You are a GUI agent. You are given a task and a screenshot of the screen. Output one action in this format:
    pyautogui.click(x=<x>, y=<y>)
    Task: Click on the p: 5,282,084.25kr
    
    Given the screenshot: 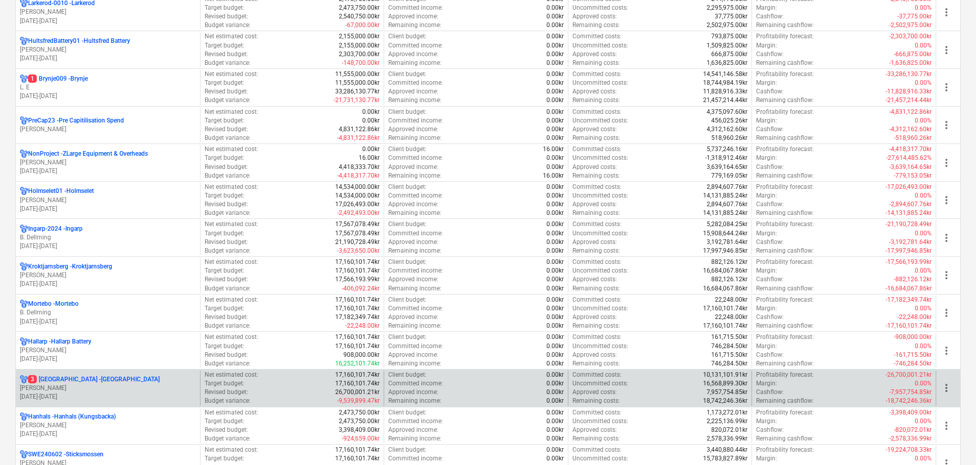 What is the action you would take?
    pyautogui.click(x=727, y=224)
    